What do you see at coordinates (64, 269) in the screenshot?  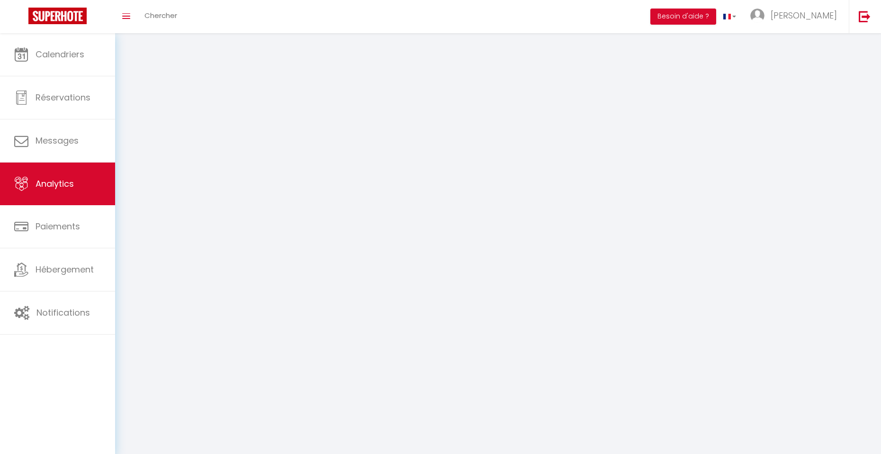 I see `span: Hébergement` at bounding box center [64, 269].